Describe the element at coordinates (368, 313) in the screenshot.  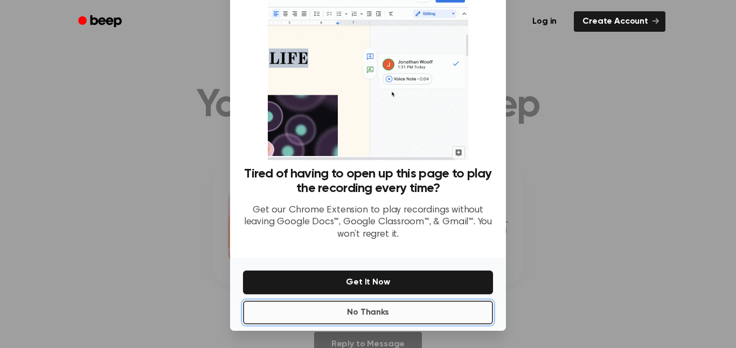
I see `button: No Thanks` at that location.